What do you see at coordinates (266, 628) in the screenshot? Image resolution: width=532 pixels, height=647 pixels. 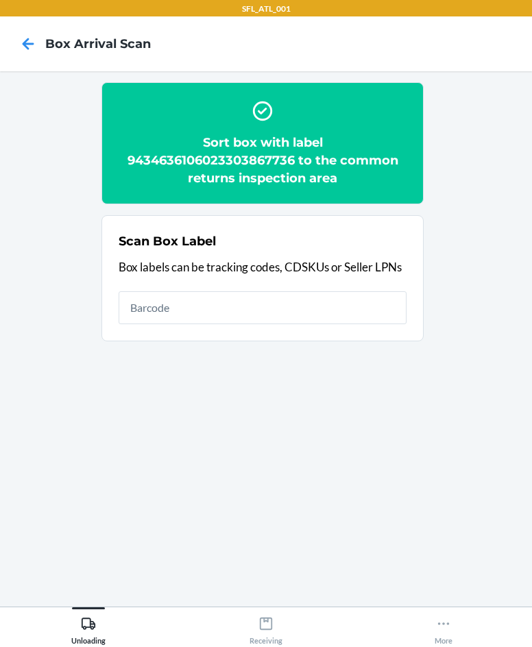 I see `div: Receiving` at bounding box center [266, 628].